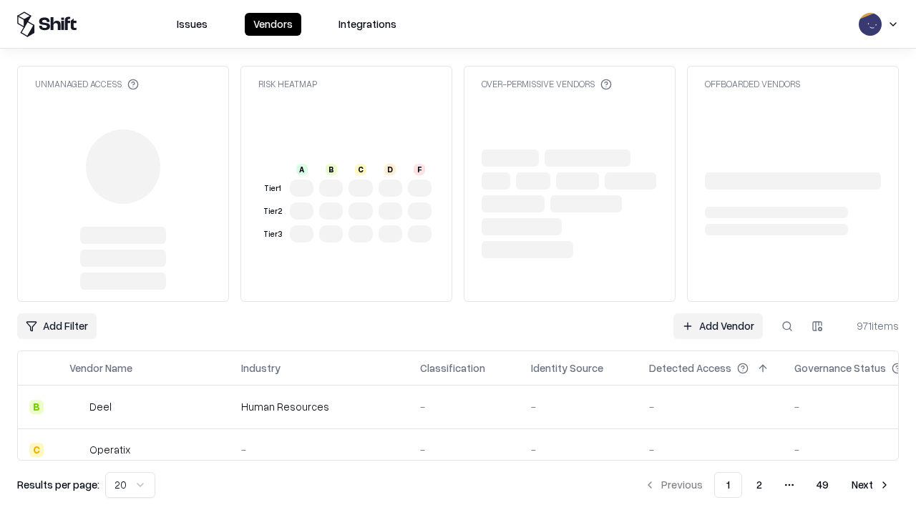  What do you see at coordinates (822, 485) in the screenshot?
I see `button: 49` at bounding box center [822, 485].